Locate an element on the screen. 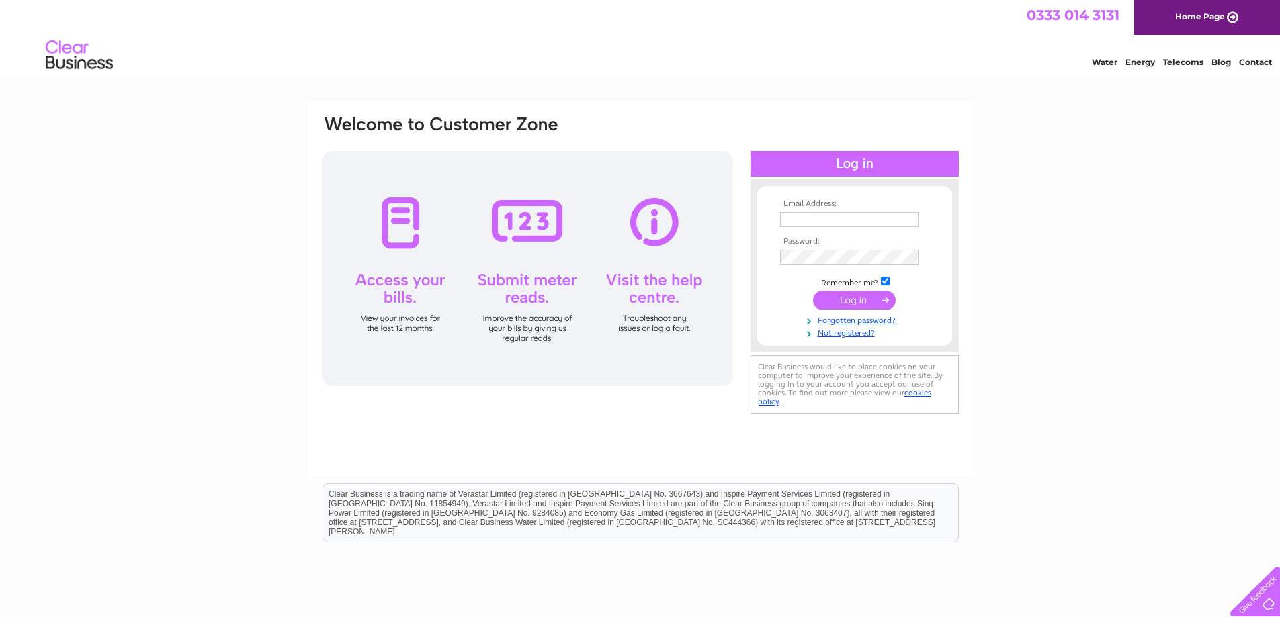 The width and height of the screenshot is (1280, 617). td: Remember me? is located at coordinates (855, 281).